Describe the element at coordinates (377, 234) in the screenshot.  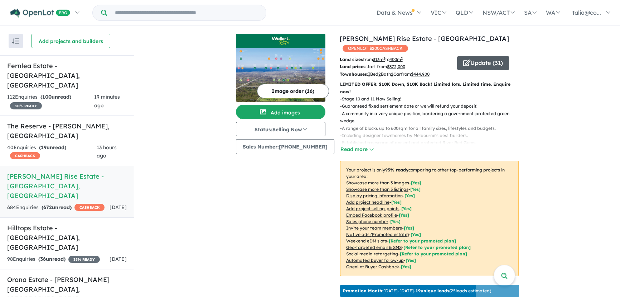
I see `u: Native ads (Promoted estate)` at that location.